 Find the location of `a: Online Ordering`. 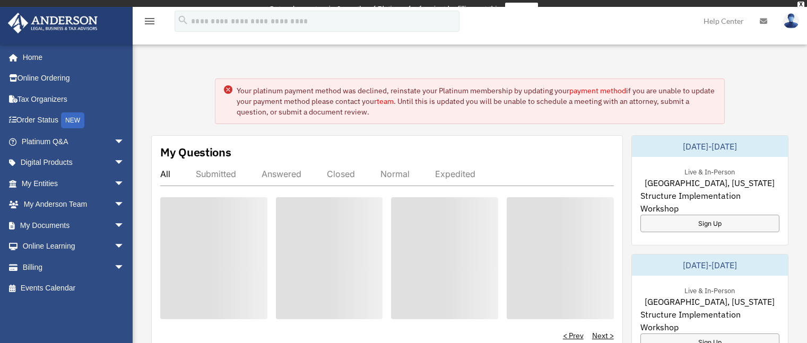

a: Online Ordering is located at coordinates (74, 79).